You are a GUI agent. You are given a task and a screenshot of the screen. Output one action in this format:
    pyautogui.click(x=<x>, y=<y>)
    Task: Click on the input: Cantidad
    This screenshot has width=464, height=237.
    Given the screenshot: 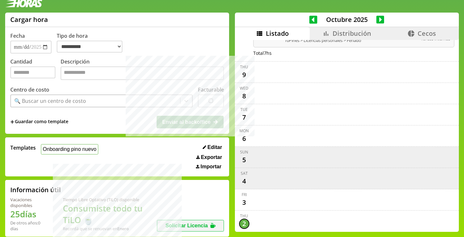 What is the action you would take?
    pyautogui.click(x=33, y=72)
    